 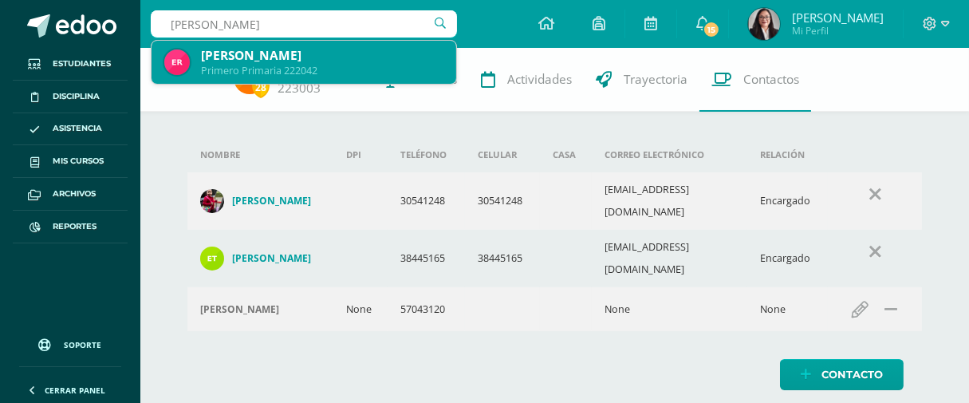 I want to click on span: Asistencia, so click(x=77, y=128).